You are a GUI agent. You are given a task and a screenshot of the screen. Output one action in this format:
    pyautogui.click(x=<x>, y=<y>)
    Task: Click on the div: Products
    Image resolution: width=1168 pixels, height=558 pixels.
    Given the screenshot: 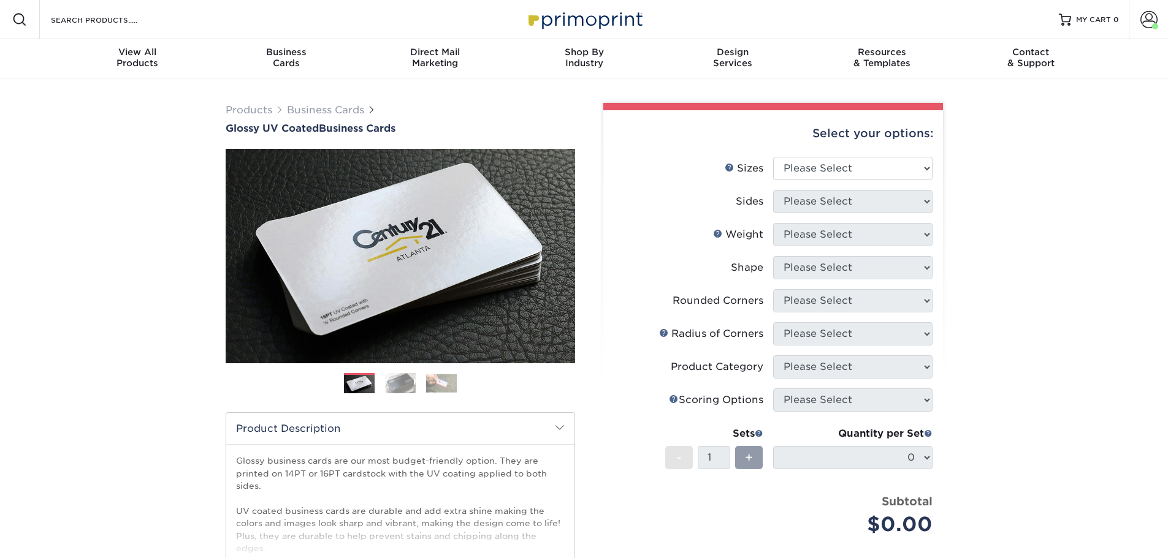 What is the action you would take?
    pyautogui.click(x=137, y=58)
    